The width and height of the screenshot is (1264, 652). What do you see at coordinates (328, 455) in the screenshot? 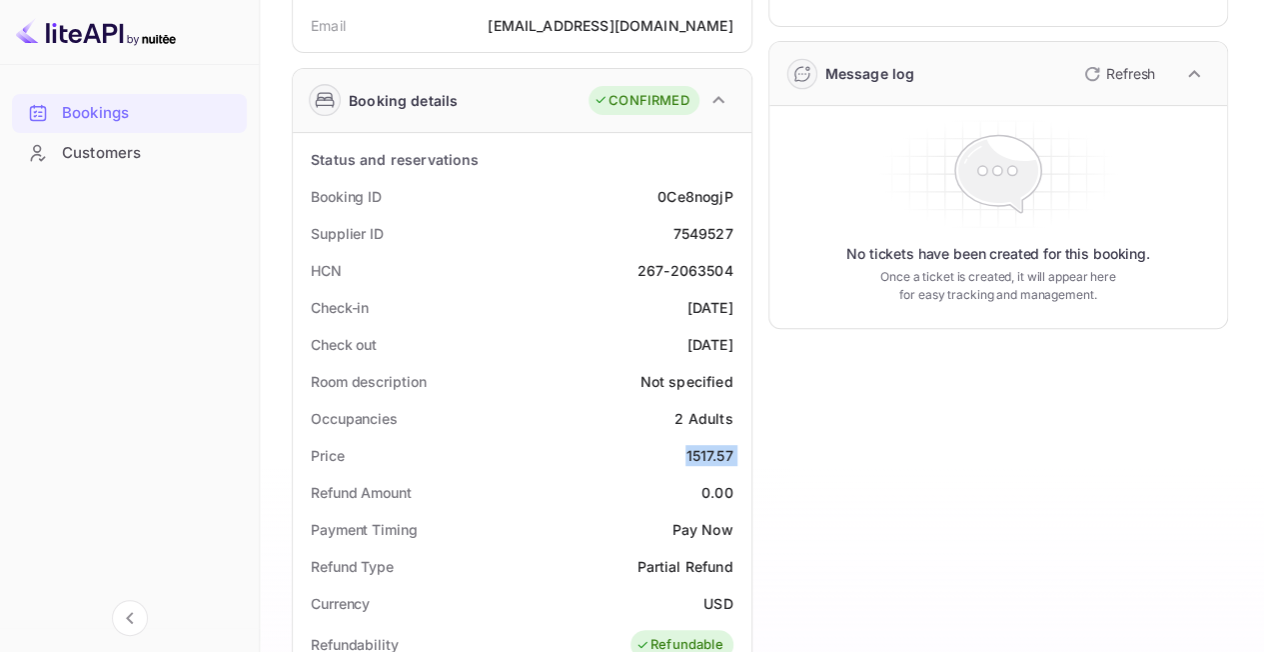
I see `div: Price` at bounding box center [328, 455].